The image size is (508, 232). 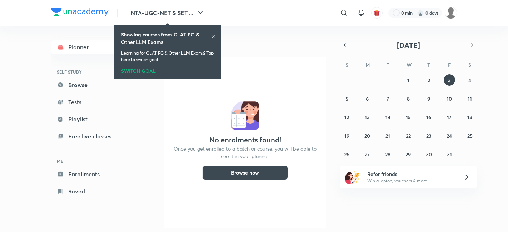 What do you see at coordinates (449, 99) in the screenshot?
I see `abbr: October 10, 2025` at bounding box center [449, 99].